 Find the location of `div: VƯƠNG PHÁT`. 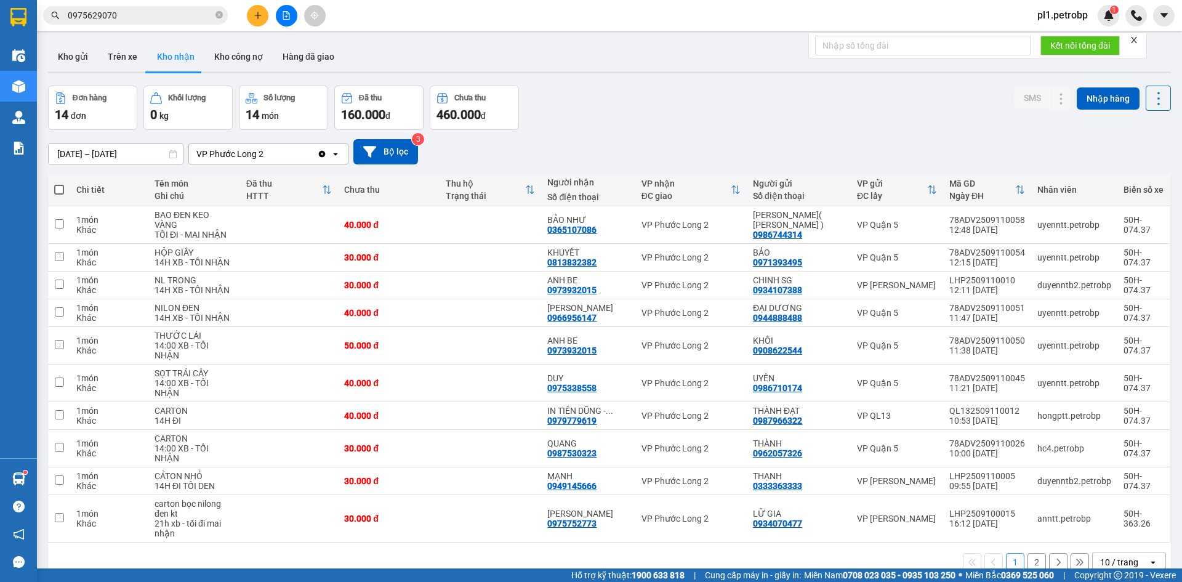

div: VƯƠNG PHÁT is located at coordinates (588, 308).